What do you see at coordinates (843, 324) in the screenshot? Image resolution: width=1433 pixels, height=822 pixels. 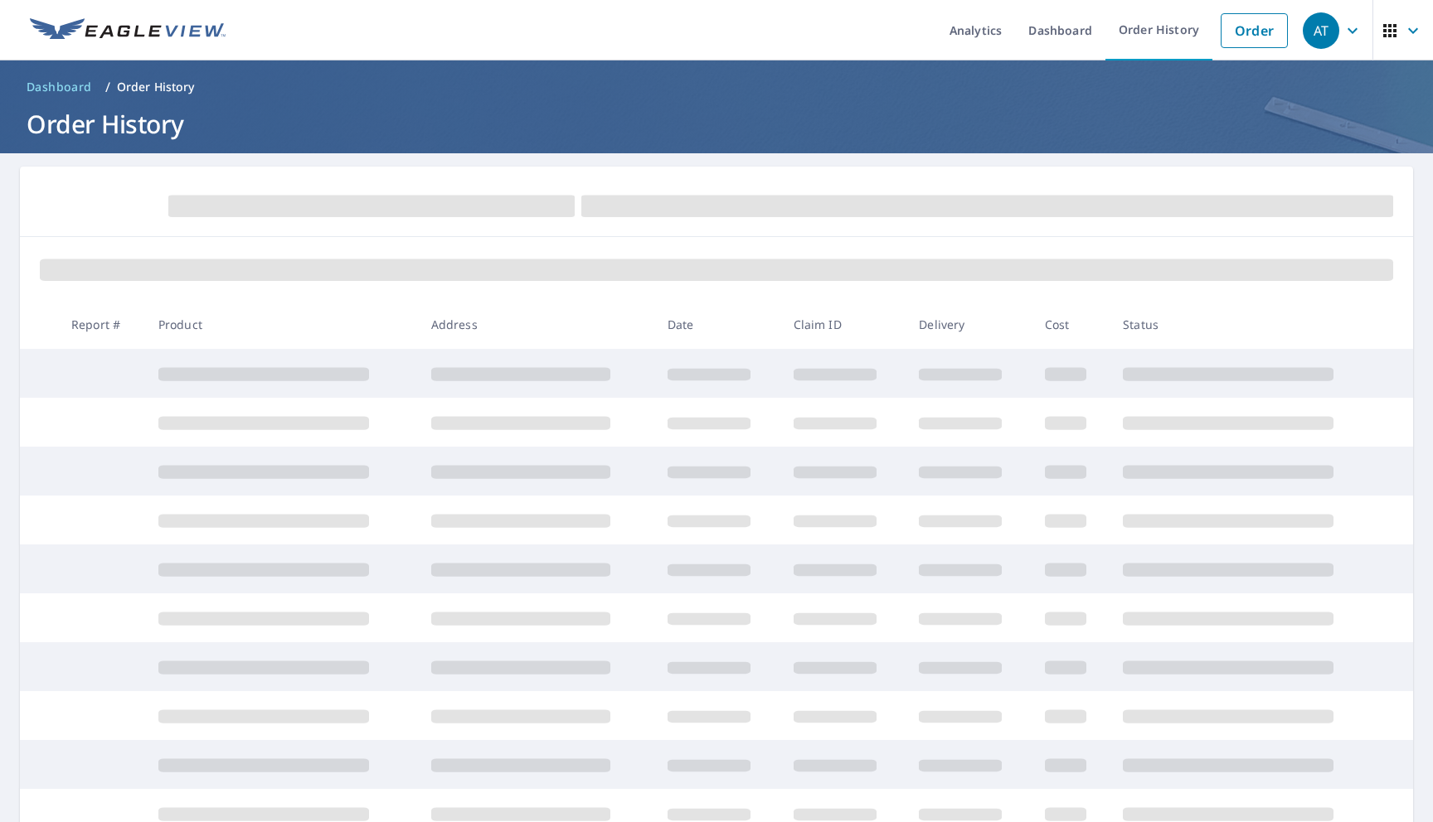 I see `th: Claim ID` at bounding box center [843, 324].